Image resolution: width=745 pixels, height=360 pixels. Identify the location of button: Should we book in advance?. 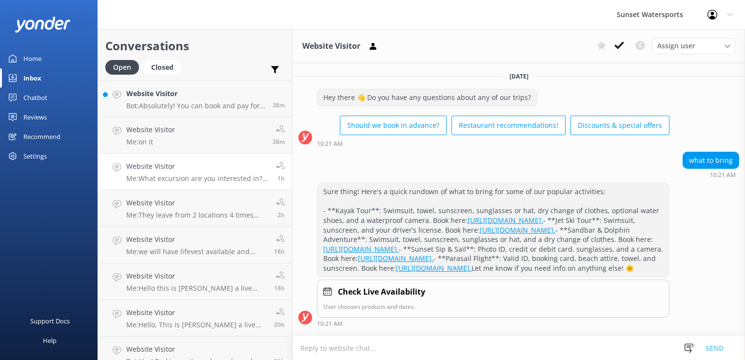
(393, 125).